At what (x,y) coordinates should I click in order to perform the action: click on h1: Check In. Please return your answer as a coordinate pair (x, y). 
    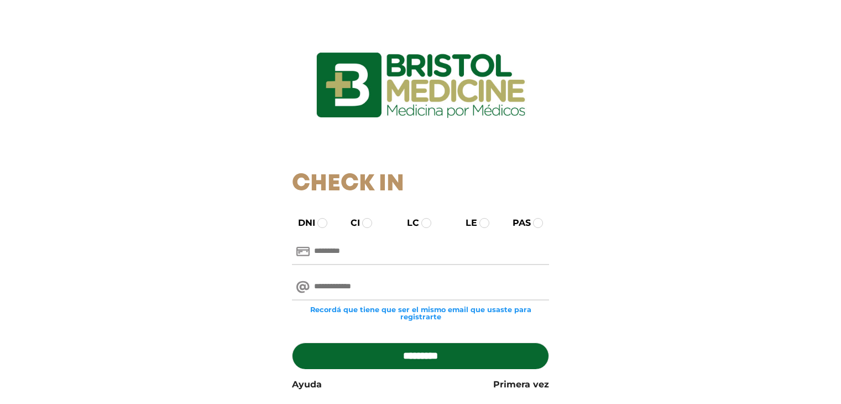
    Looking at the image, I should click on (420, 184).